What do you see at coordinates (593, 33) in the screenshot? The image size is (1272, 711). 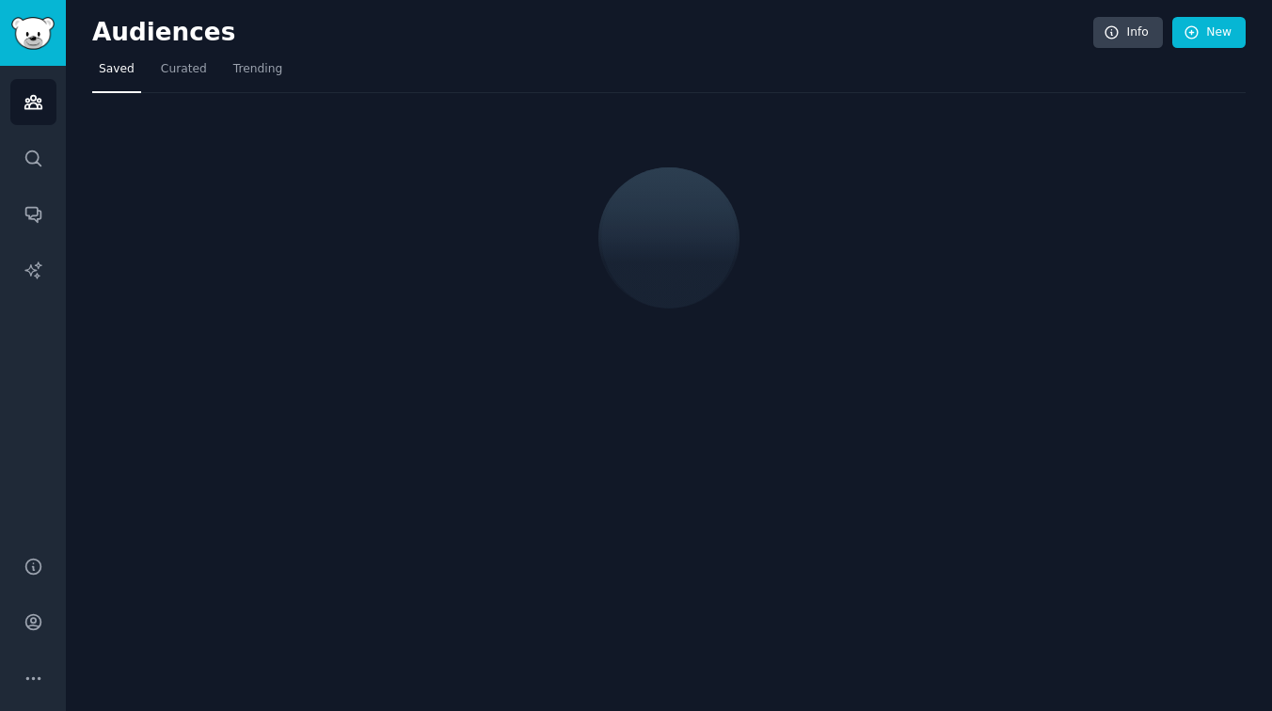 I see `h2: Audiences` at bounding box center [593, 33].